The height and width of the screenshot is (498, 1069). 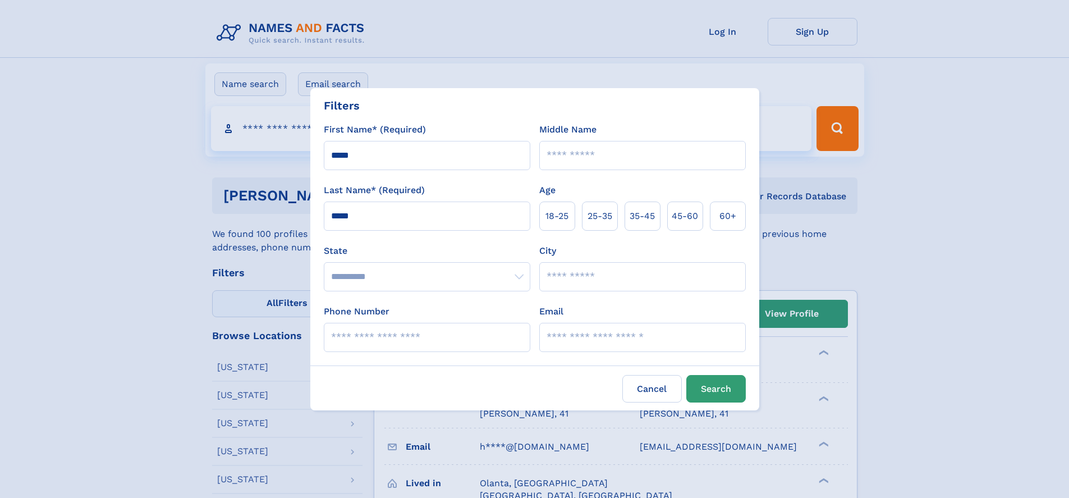 What do you see at coordinates (642, 216) in the screenshot?
I see `span: 35‑45` at bounding box center [642, 216].